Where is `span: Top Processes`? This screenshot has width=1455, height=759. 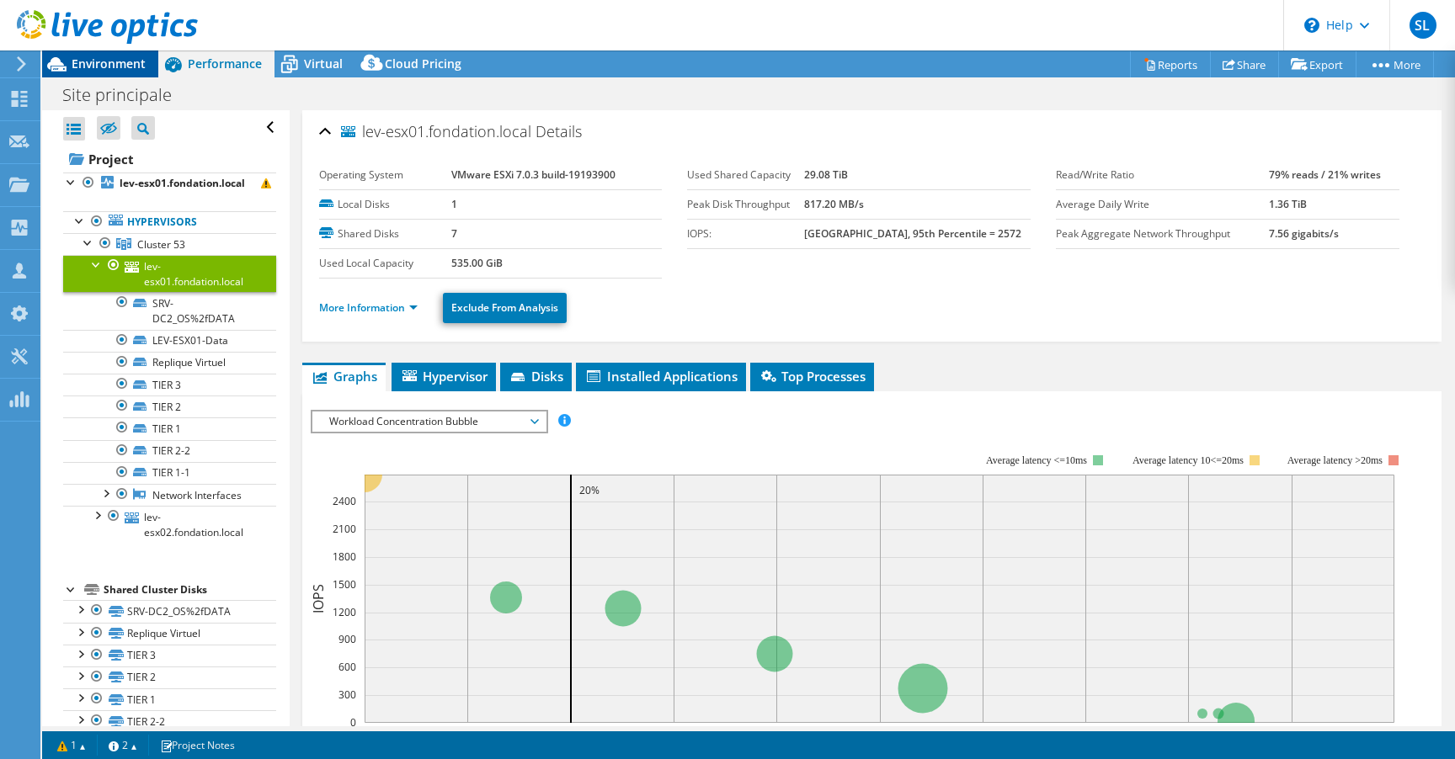
span: Top Processes is located at coordinates (812, 376).